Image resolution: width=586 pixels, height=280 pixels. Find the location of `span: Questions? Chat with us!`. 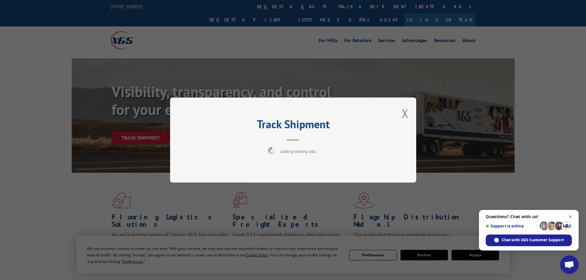

span: Questions? Chat with us! is located at coordinates (528, 217).